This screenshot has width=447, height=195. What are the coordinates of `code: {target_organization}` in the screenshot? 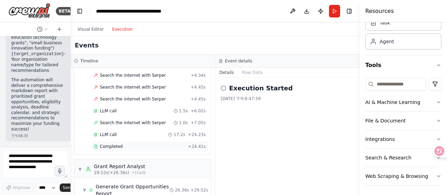 It's located at (37, 54).